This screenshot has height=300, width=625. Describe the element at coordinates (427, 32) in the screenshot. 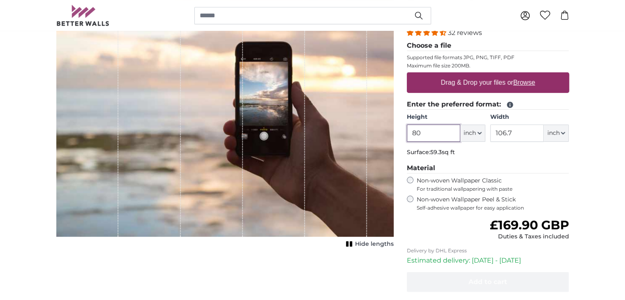

I see `span: 4.31 stars` at that location.